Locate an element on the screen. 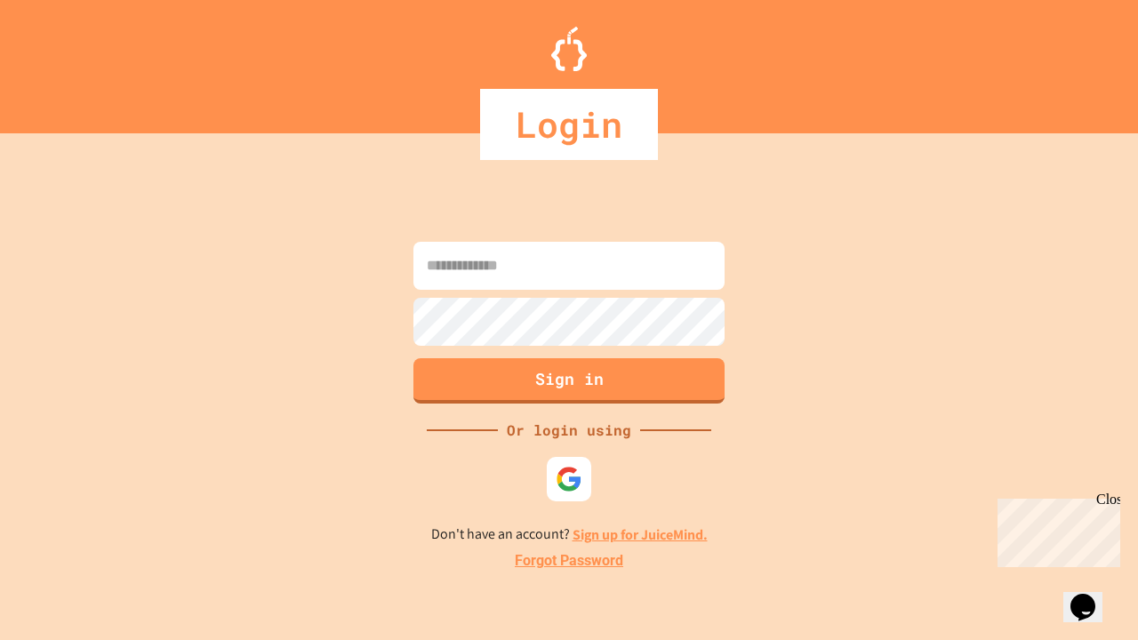 This screenshot has height=640, width=1138. p: Don't have an account? is located at coordinates (569, 534).